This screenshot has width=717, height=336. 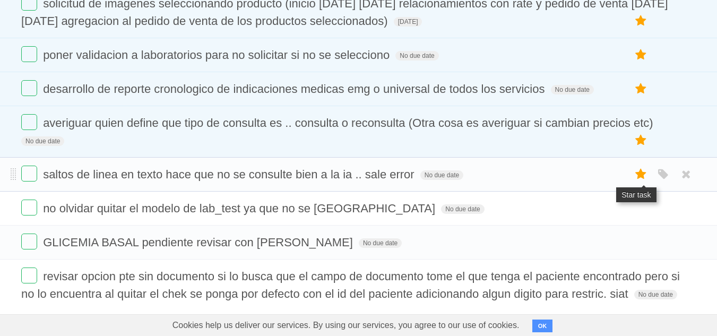 What do you see at coordinates (349, 123) in the screenshot?
I see `span: averiguar quien define que tipo de consulta es .. consulta o reconsulta (Otra cosa es averiguar s...` at bounding box center [349, 123].